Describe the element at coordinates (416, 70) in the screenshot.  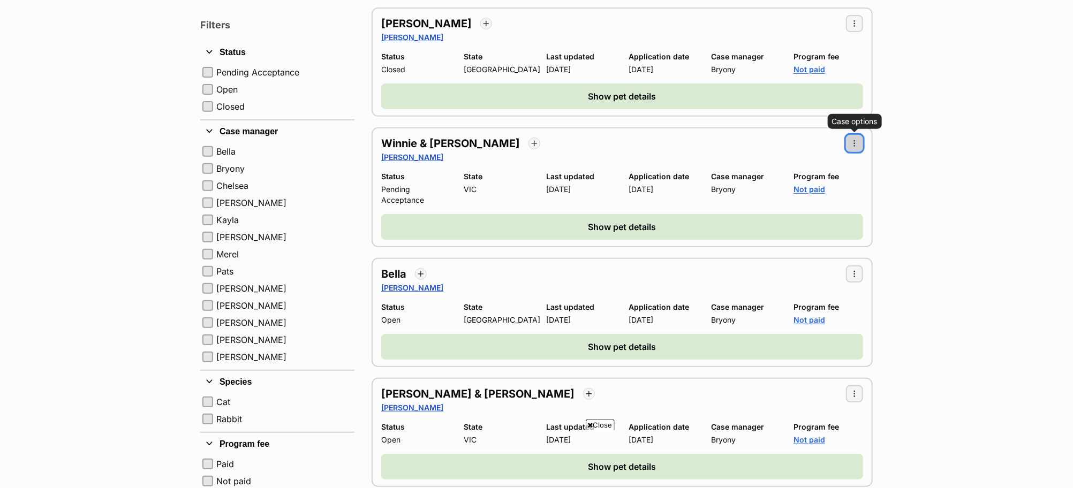
I see `dd: Closed` at that location.